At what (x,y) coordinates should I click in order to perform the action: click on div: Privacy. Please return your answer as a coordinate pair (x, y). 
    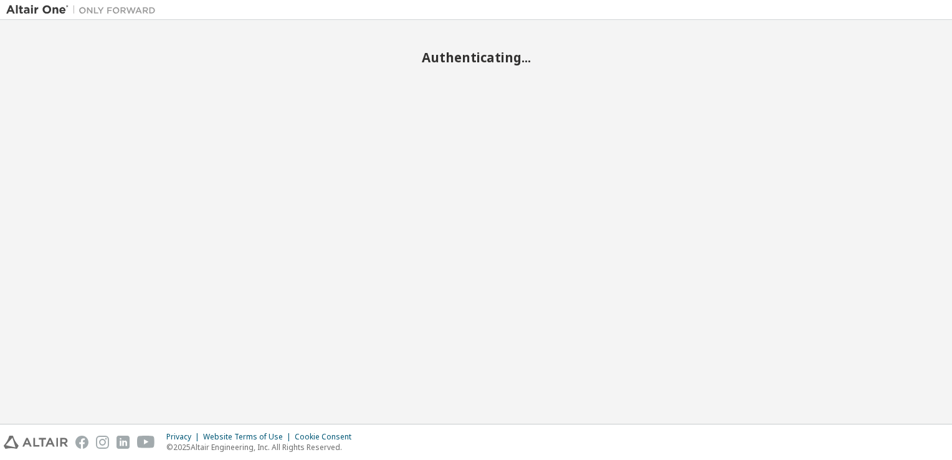
    Looking at the image, I should click on (184, 437).